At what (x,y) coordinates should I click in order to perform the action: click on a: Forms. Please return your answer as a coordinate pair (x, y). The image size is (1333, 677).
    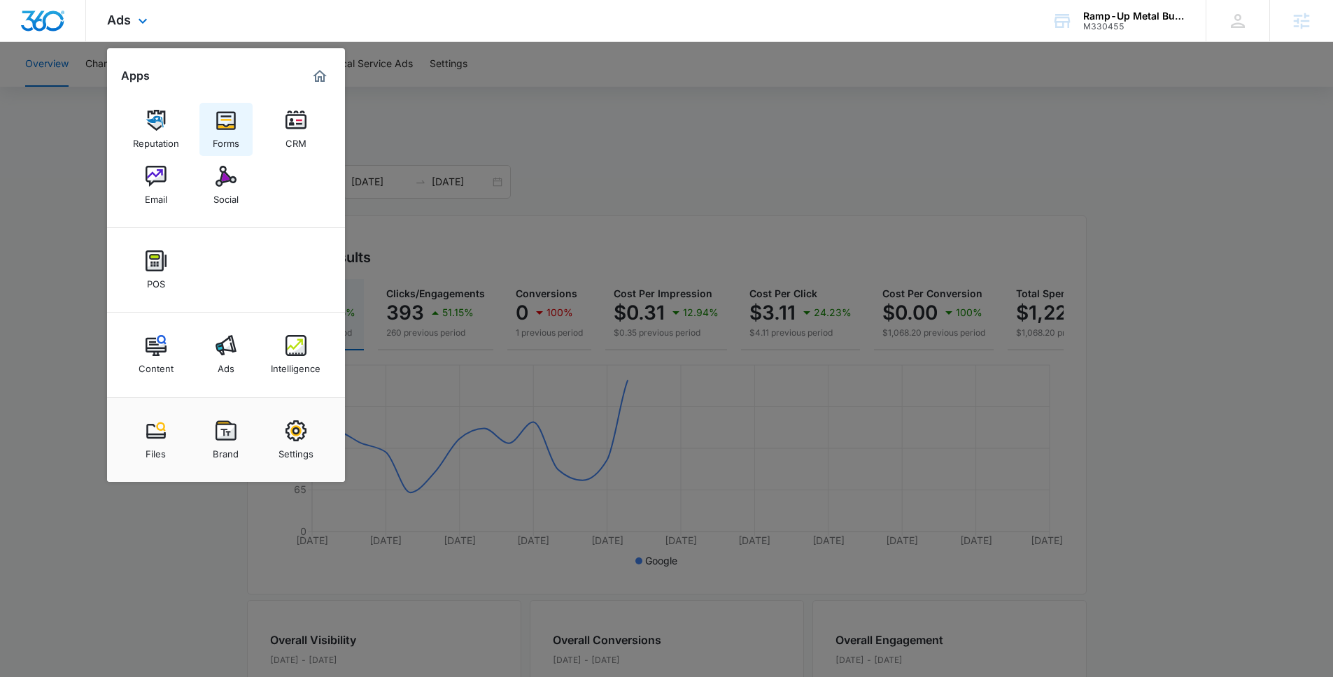
    Looking at the image, I should click on (226, 129).